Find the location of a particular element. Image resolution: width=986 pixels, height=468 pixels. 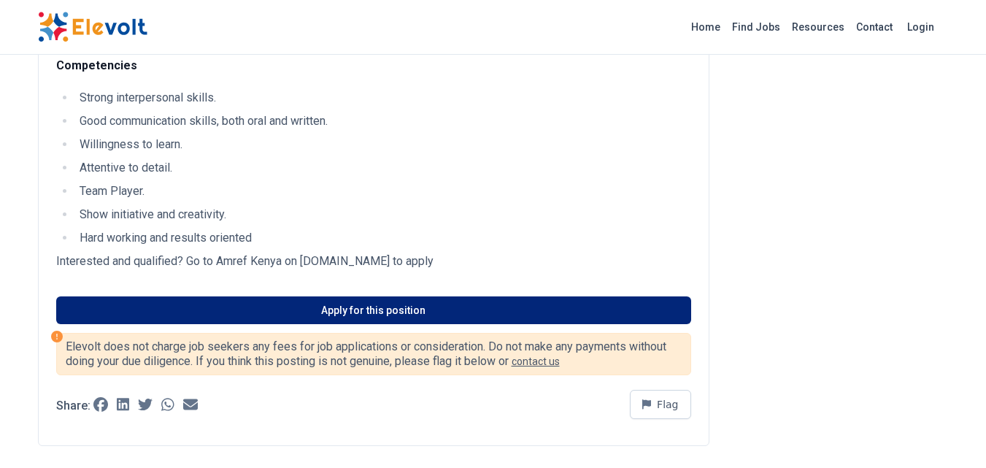

li: Show initiative and creativity. is located at coordinates (383, 214).